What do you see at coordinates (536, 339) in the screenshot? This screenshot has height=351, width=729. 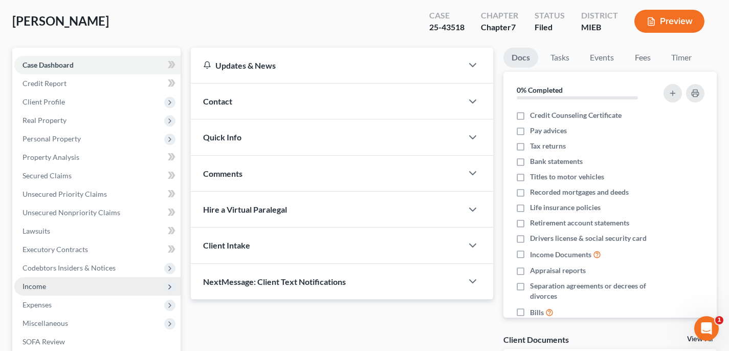 I see `div: Client Documents` at bounding box center [536, 339].